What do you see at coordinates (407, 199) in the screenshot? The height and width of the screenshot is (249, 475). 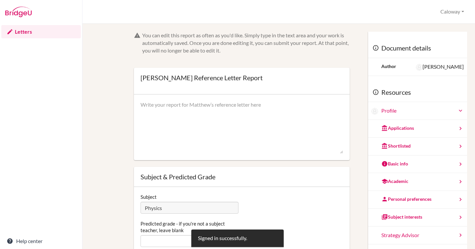 I see `div: Personal preferences` at bounding box center [407, 199].